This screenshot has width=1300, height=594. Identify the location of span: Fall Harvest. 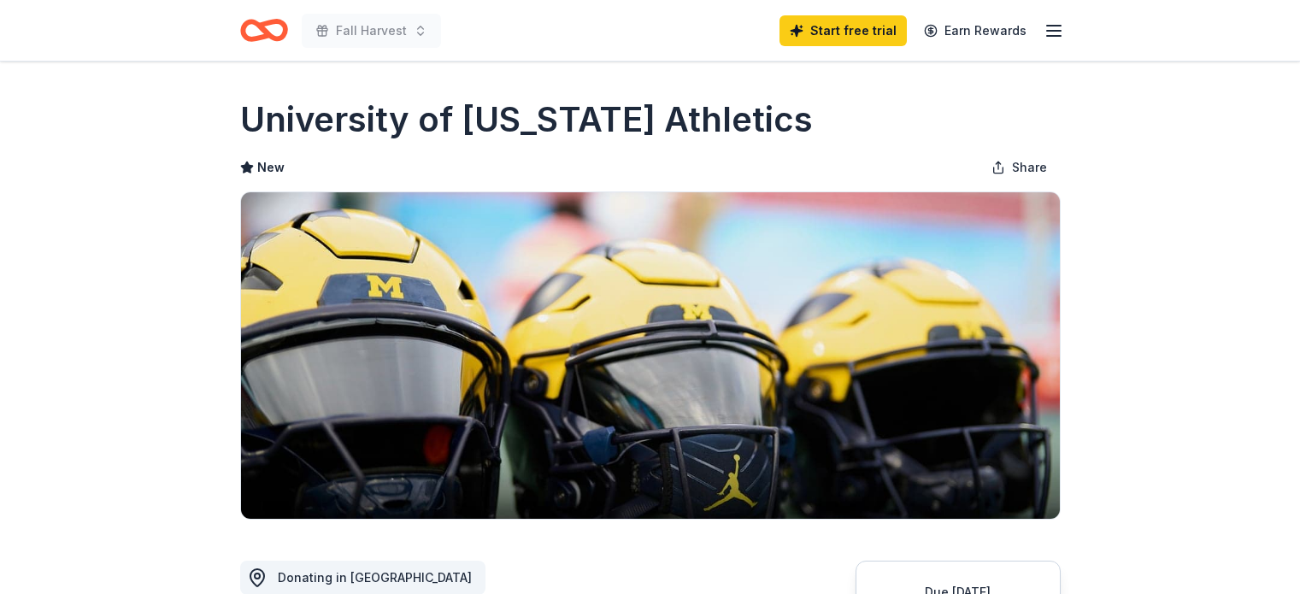
(371, 31).